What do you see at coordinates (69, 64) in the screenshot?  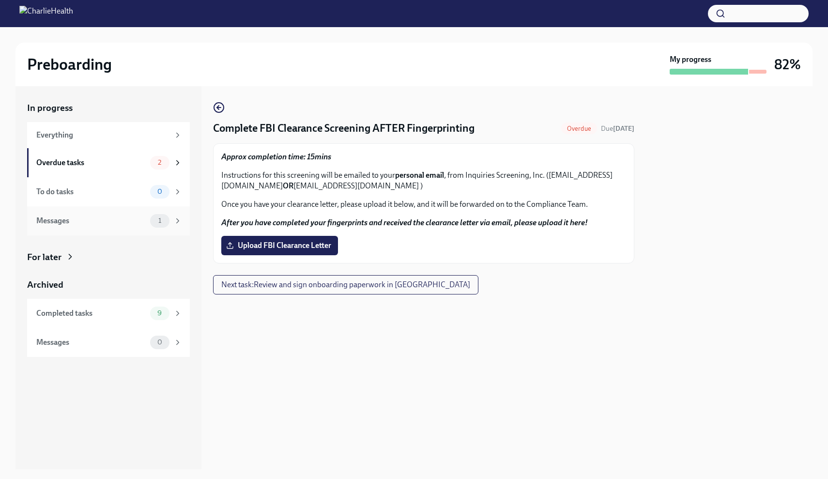 I see `h2: Preboarding` at bounding box center [69, 64].